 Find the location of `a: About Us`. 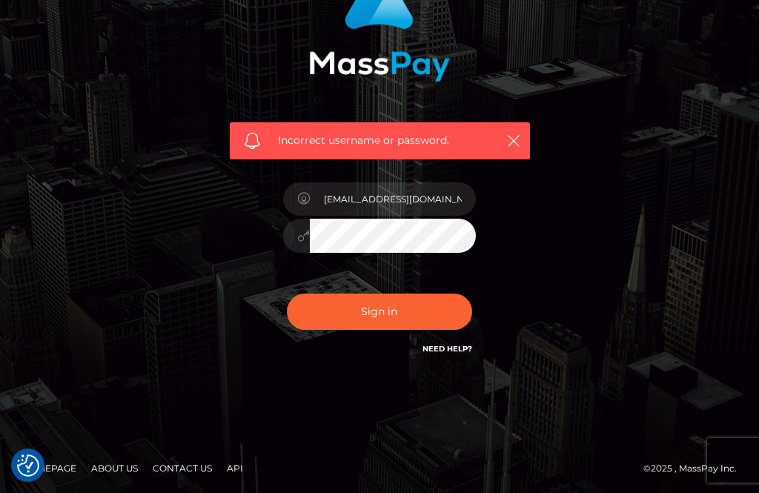

a: About Us is located at coordinates (114, 468).